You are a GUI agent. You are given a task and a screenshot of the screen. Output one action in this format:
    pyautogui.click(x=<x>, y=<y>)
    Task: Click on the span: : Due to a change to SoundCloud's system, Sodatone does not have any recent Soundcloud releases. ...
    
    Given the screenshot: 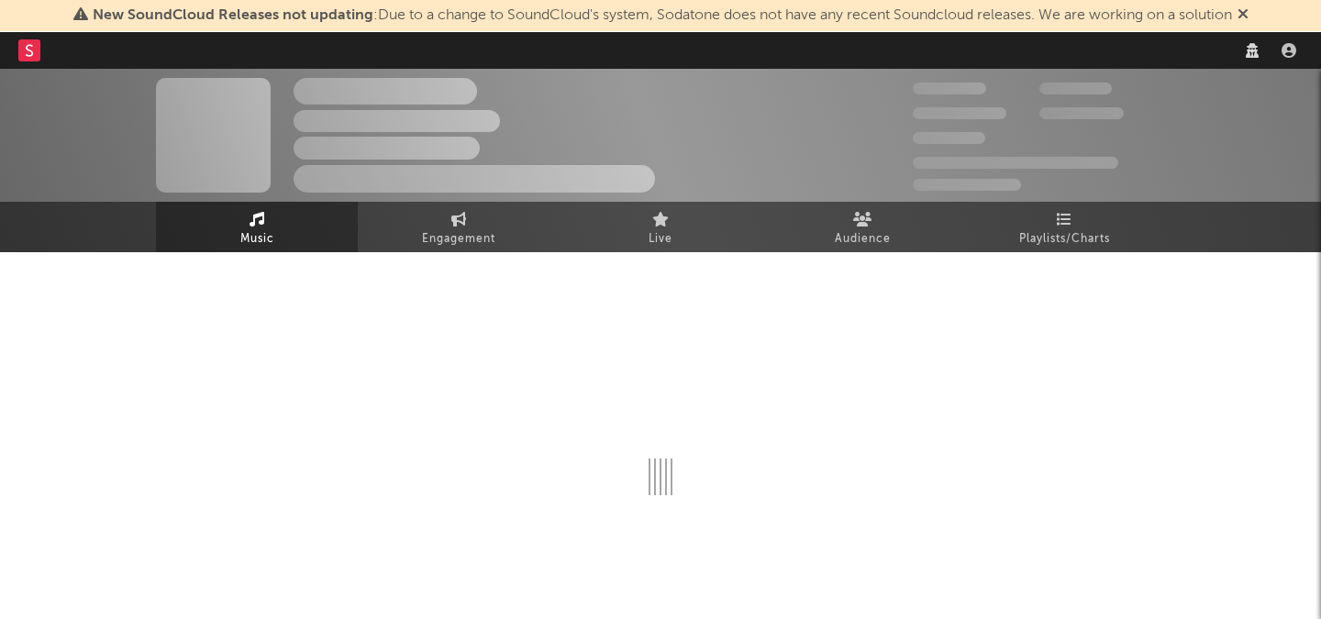 What is the action you would take?
    pyautogui.click(x=663, y=16)
    